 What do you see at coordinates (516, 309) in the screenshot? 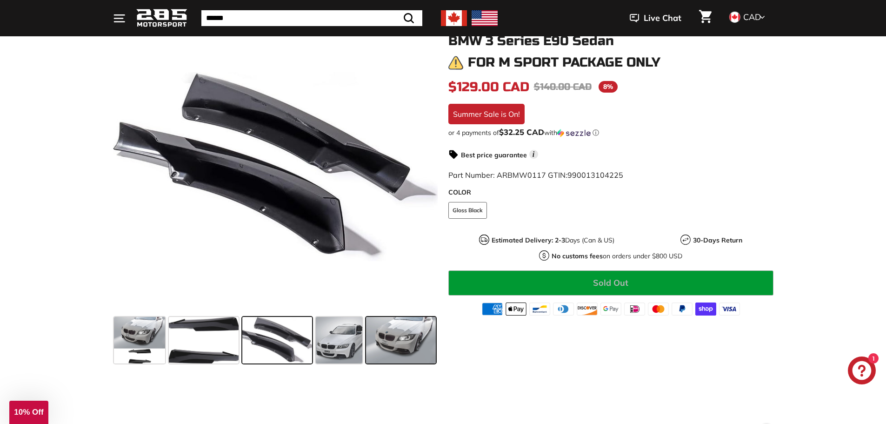
I see `img: apple_pay` at bounding box center [516, 309].